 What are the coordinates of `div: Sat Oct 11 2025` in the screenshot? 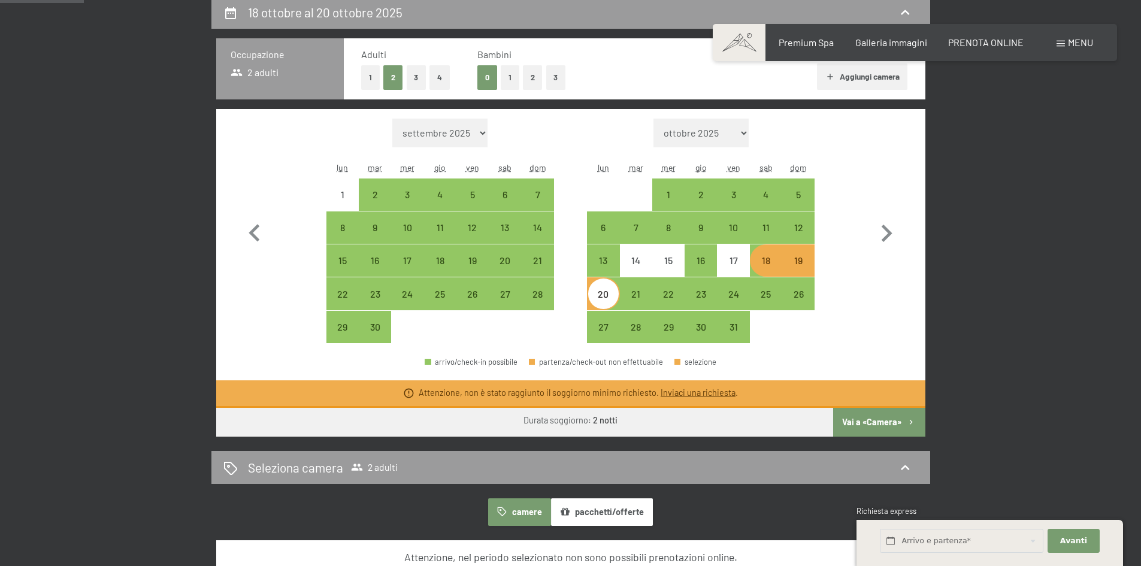 It's located at (766, 228).